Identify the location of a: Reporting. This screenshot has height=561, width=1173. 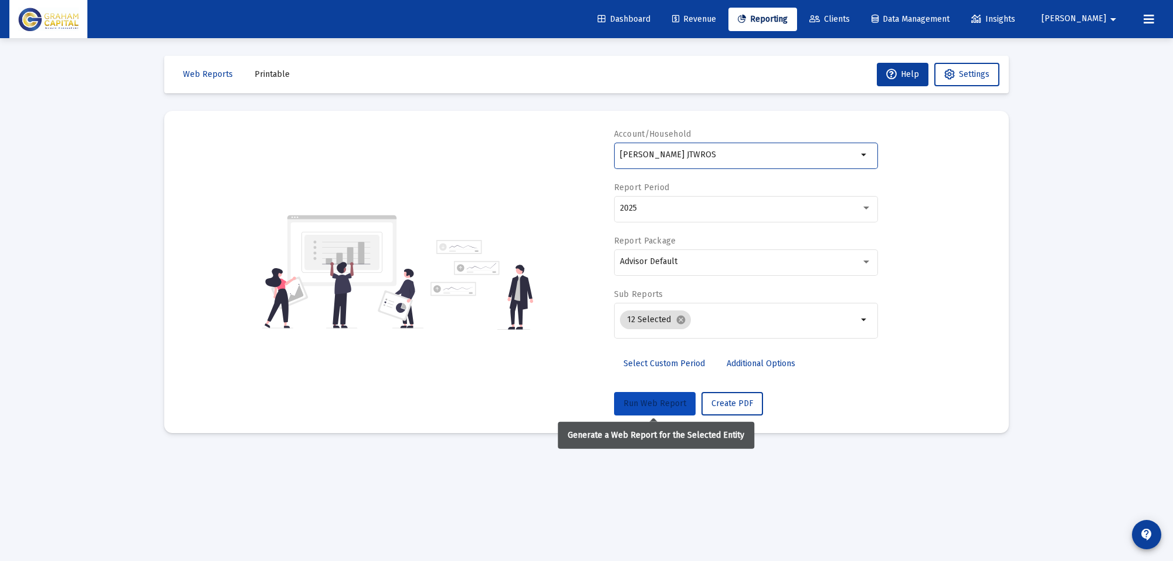
(762, 19).